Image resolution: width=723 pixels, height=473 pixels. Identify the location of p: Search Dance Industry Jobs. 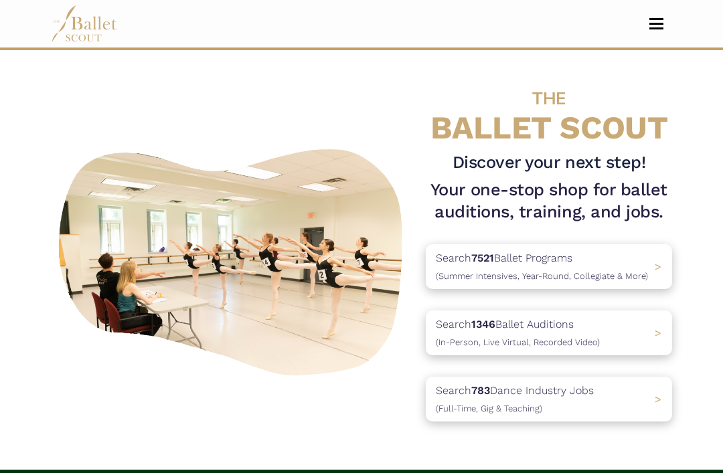
(515, 399).